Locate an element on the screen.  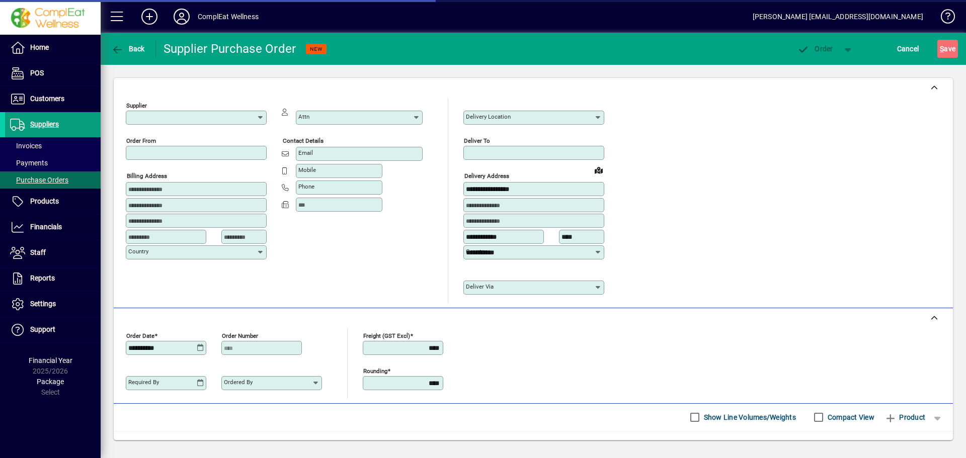
mat-label: Order date is located at coordinates (140, 336).